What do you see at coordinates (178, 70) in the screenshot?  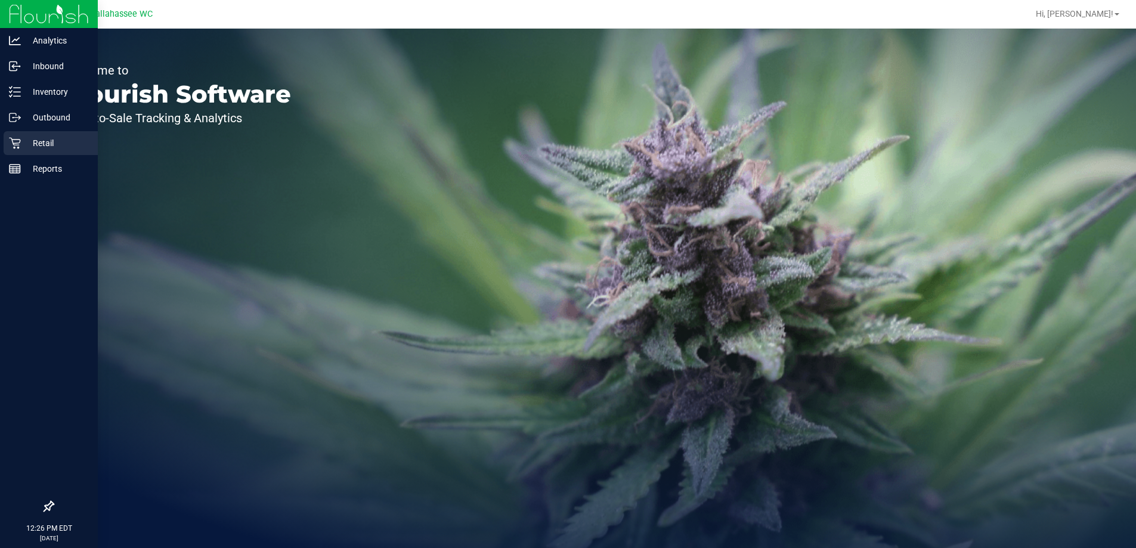 I see `p: Welcome to` at bounding box center [178, 70].